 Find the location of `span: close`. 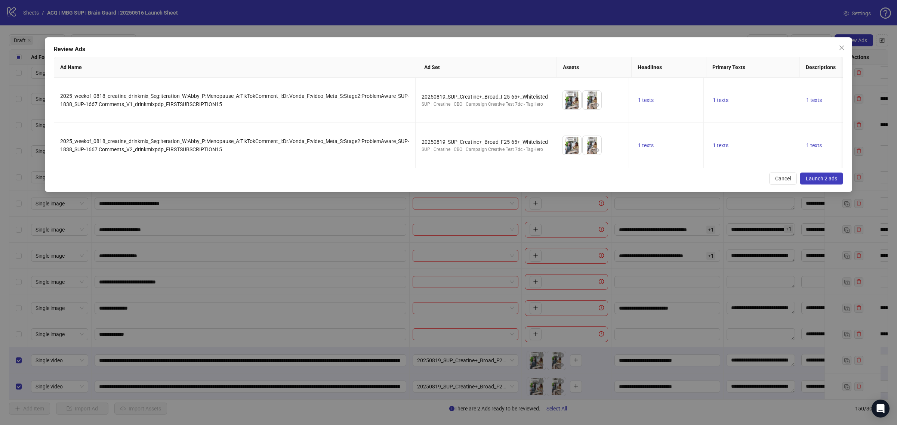

span: close is located at coordinates (842, 48).